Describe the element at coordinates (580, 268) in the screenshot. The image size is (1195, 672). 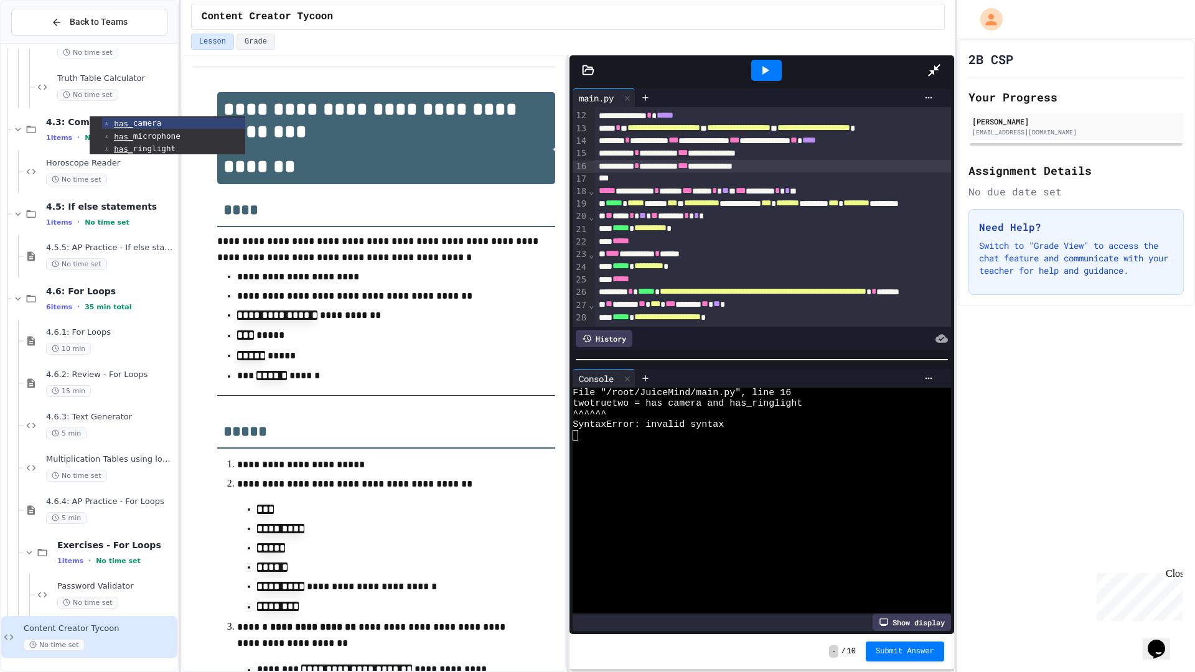
I see `div: 24` at that location.